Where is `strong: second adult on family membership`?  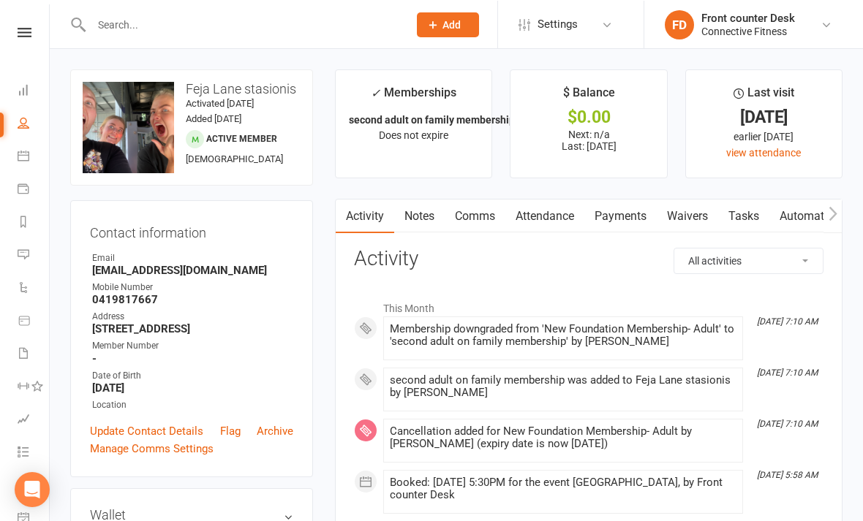 strong: second adult on family membership is located at coordinates (431, 119).